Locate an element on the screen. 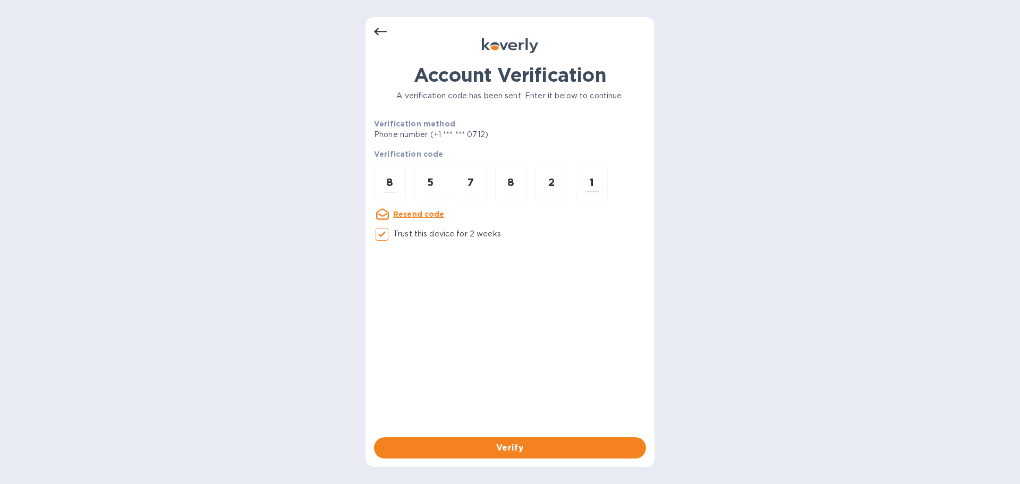 This screenshot has width=1020, height=484. u: Resend code is located at coordinates (419, 214).